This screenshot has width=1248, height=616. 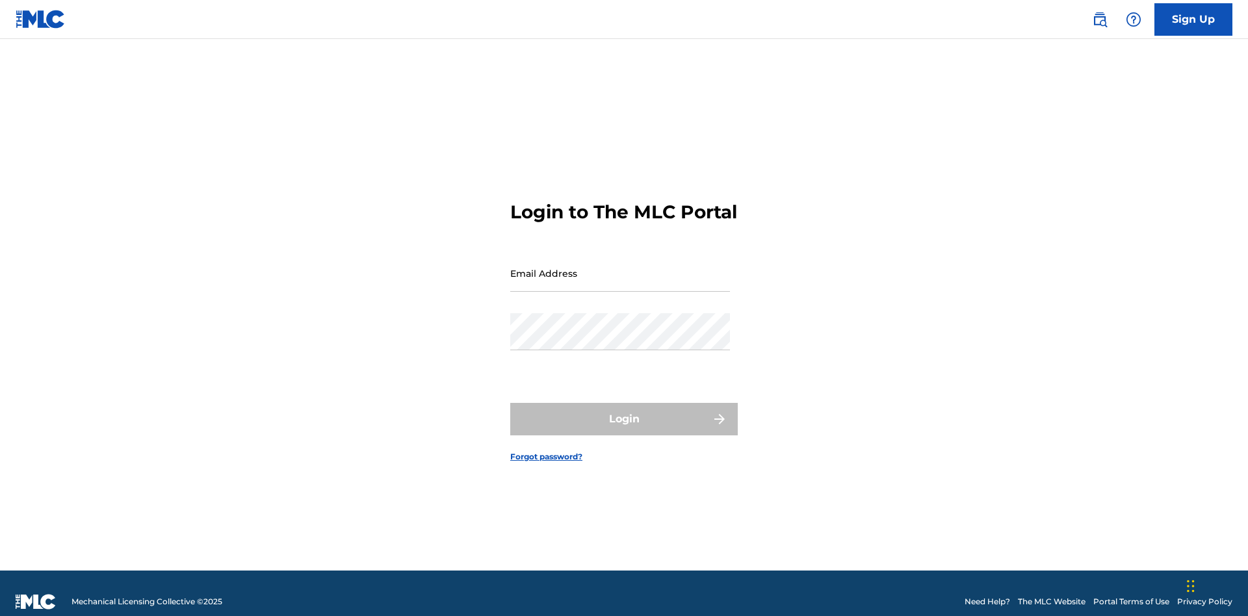 I want to click on img: logo, so click(x=36, y=602).